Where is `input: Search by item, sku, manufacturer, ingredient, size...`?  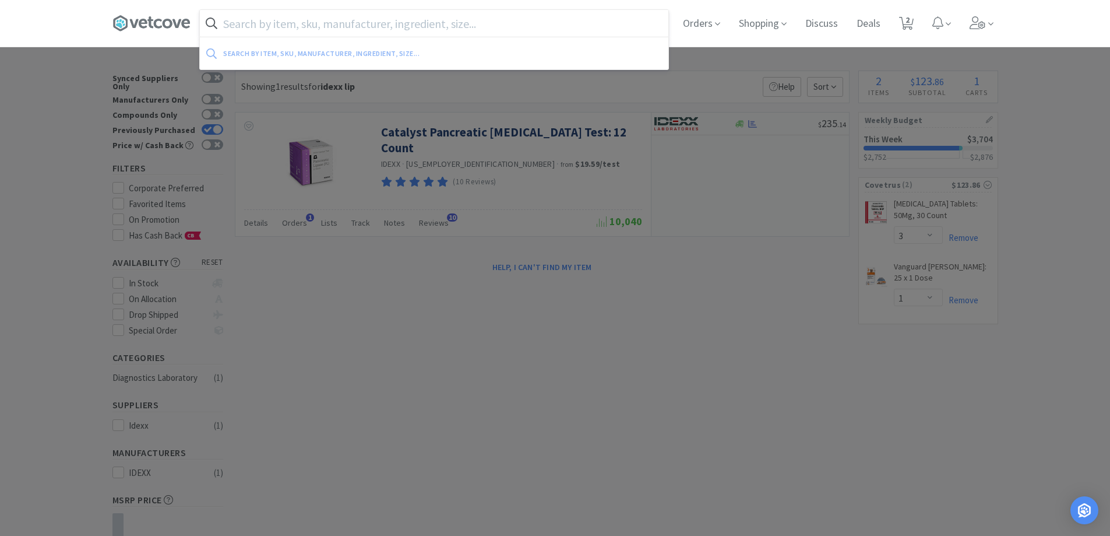
input: Search by item, sku, manufacturer, ingredient, size... is located at coordinates (434, 23).